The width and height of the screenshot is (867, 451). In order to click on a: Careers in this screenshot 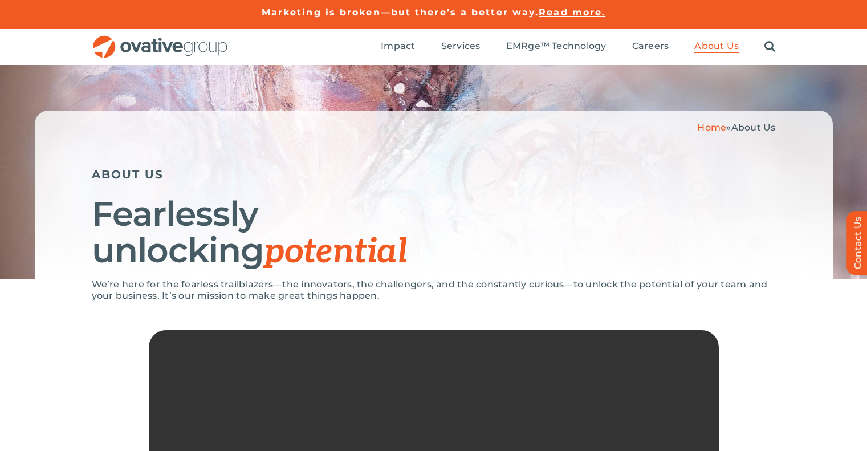, I will do `click(651, 47)`.